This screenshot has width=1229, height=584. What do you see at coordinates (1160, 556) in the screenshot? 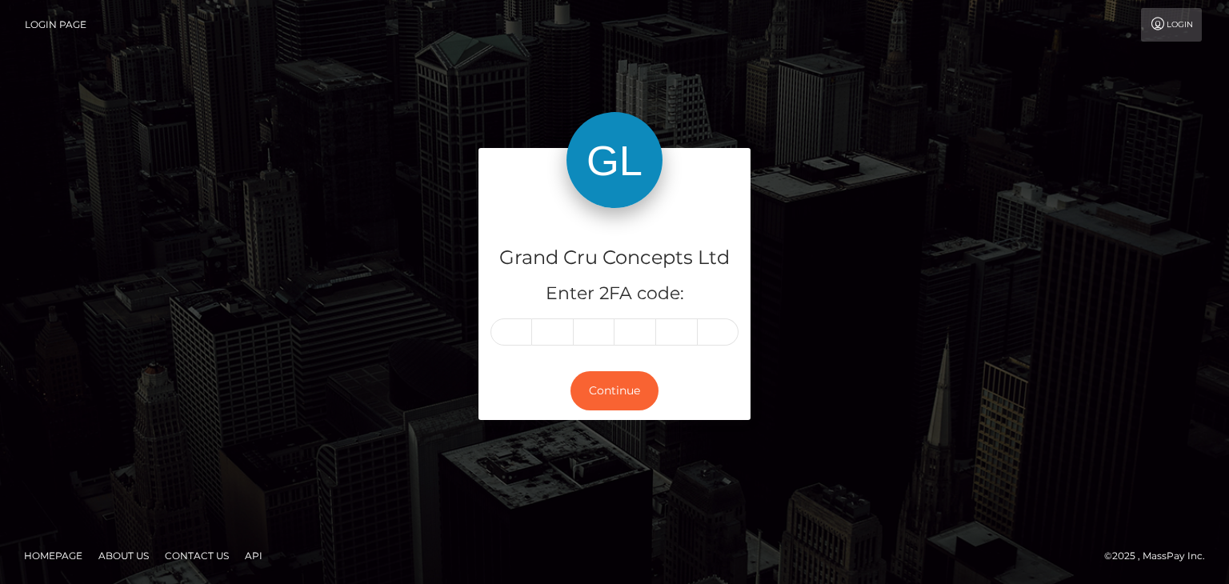
I see `div: © 2025 , MassPay Inc.` at bounding box center [1160, 556].